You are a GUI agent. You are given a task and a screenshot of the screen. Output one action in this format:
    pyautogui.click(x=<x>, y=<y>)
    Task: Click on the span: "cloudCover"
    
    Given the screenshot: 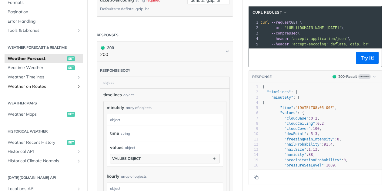 What is the action you would take?
    pyautogui.click(x=297, y=129)
    